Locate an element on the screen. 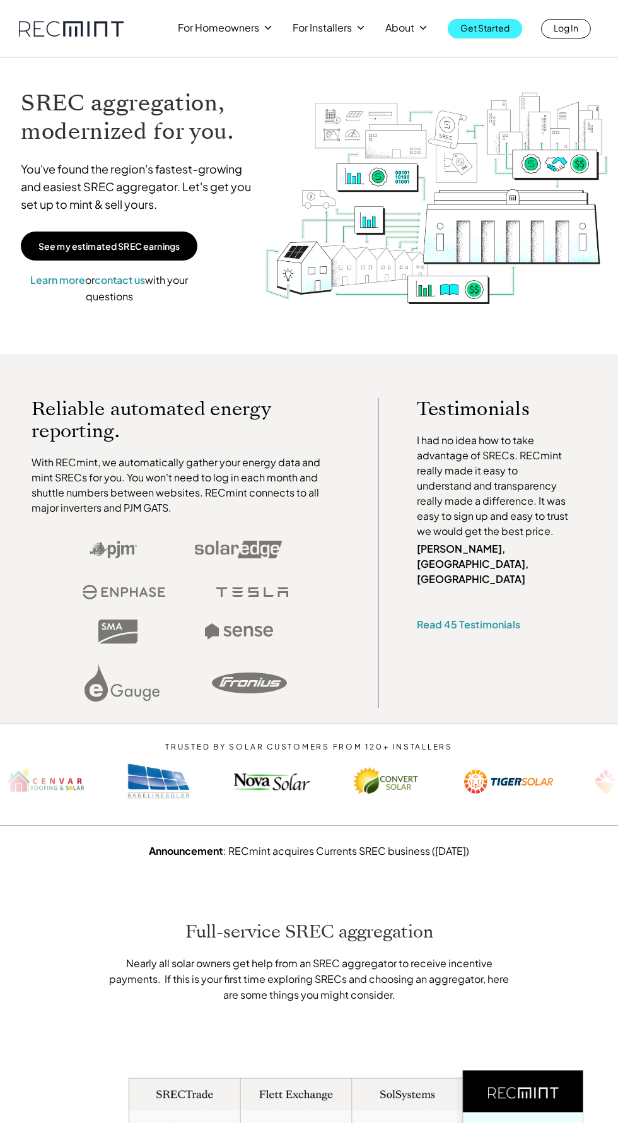 The width and height of the screenshot is (618, 1123). p: Testimonials is located at coordinates (494, 409).